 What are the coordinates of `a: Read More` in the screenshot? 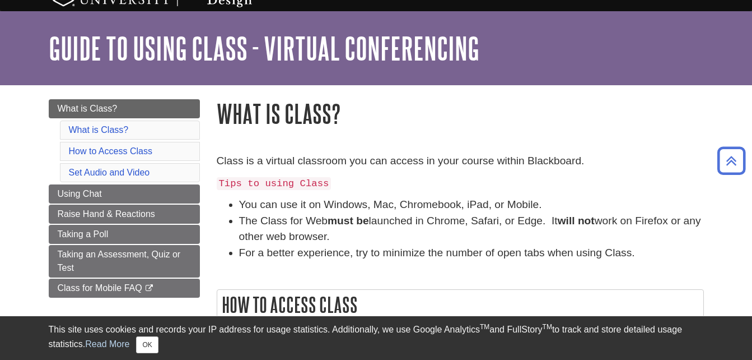 It's located at (107, 343).